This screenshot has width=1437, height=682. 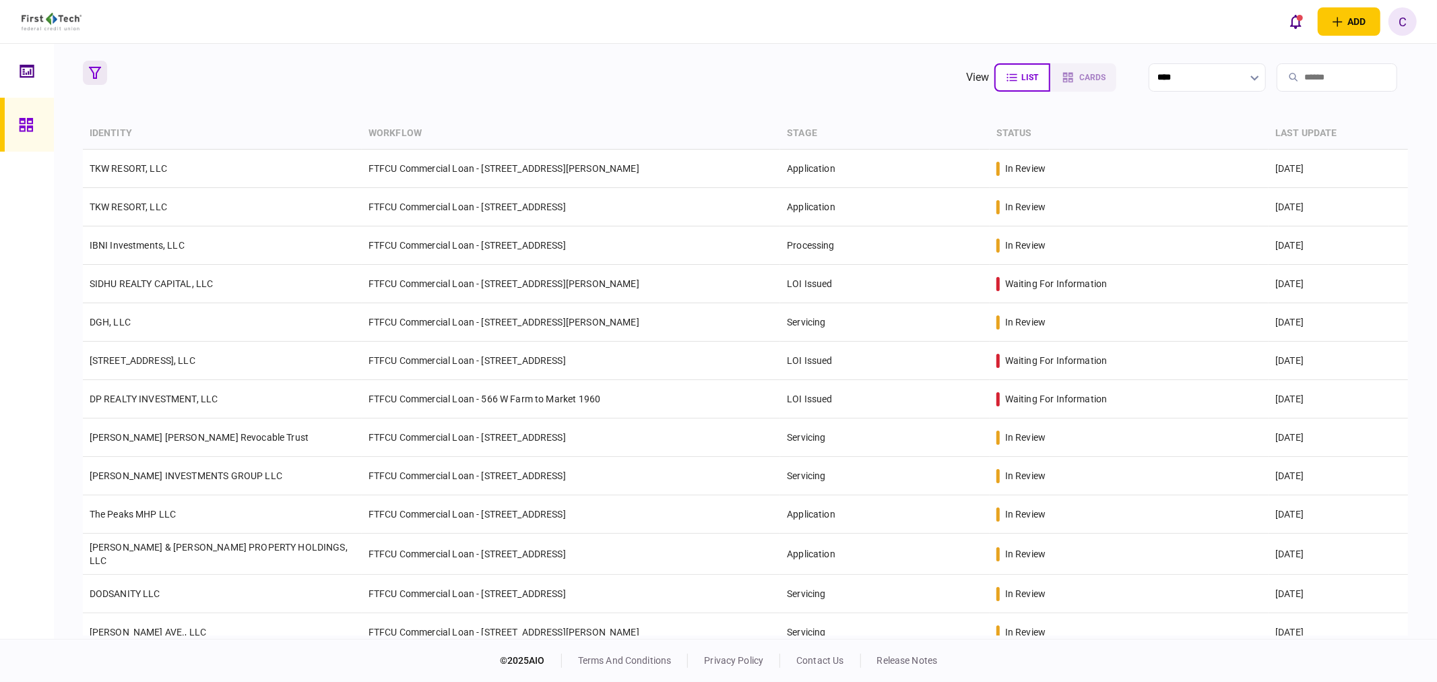 I want to click on a: contact us, so click(x=820, y=660).